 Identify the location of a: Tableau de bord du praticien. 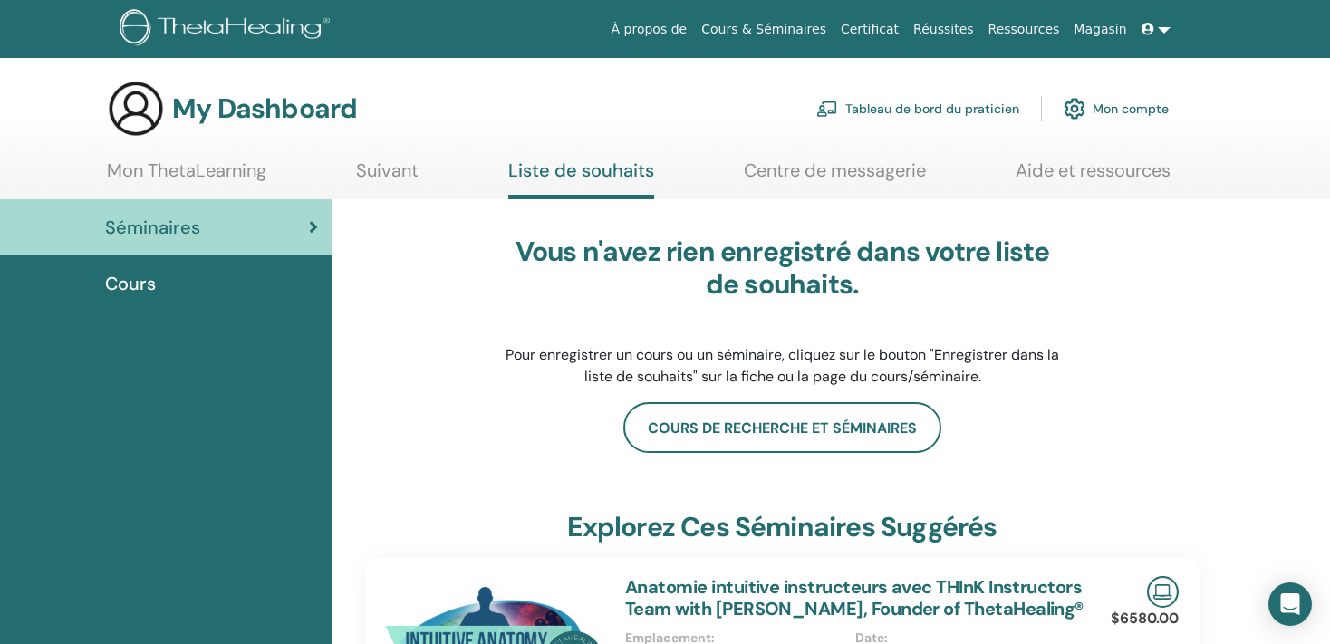
(918, 109).